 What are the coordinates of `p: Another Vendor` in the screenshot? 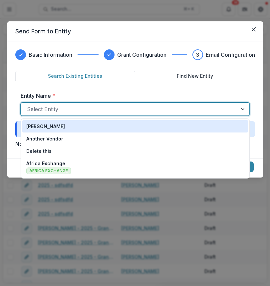 It's located at (45, 138).